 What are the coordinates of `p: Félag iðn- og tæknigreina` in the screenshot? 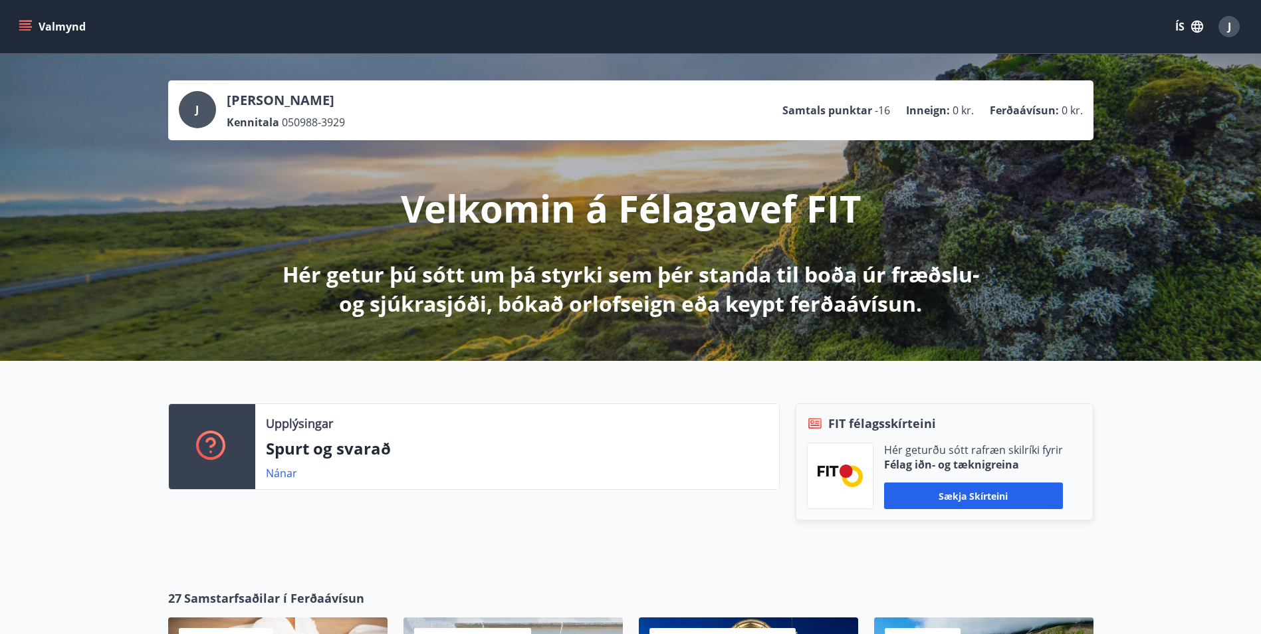 It's located at (973, 464).